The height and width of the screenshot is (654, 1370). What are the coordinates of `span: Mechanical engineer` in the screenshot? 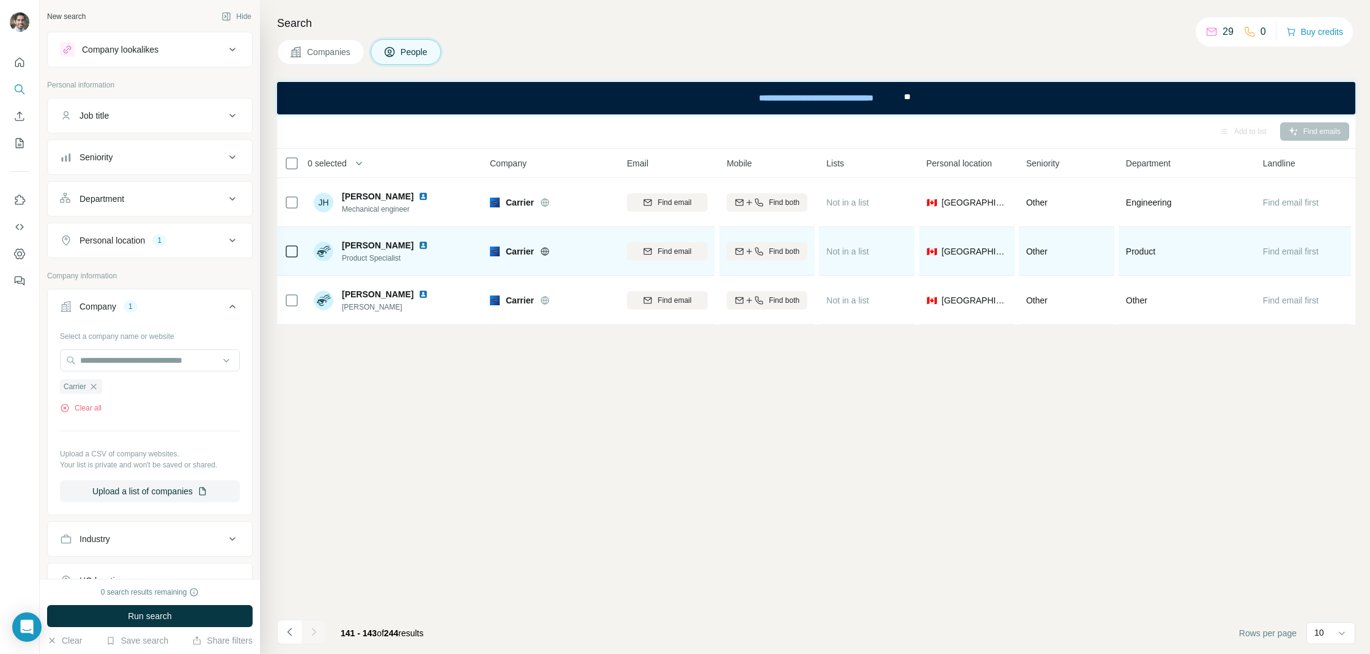 It's located at (392, 209).